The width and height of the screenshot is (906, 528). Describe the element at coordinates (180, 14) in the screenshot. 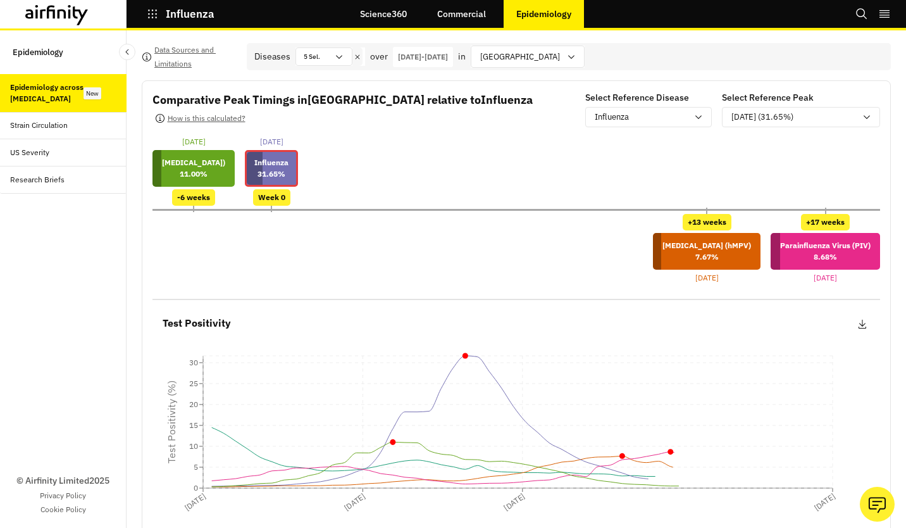

I see `button: Influenza` at that location.